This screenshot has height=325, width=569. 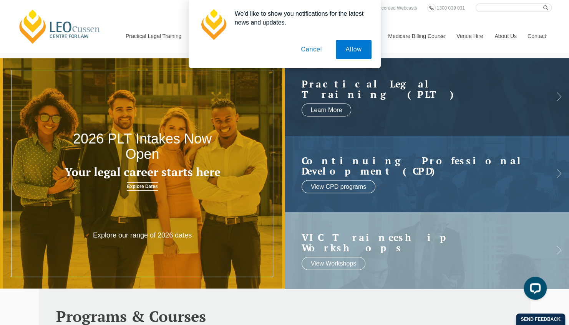 I want to click on h2: Programs & Courses, so click(x=285, y=316).